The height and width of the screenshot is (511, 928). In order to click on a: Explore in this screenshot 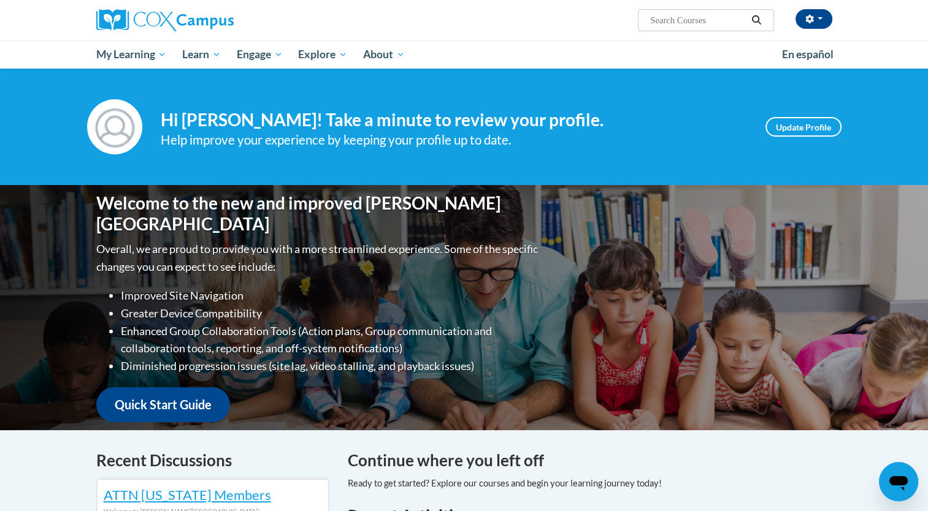, I will do `click(323, 55)`.